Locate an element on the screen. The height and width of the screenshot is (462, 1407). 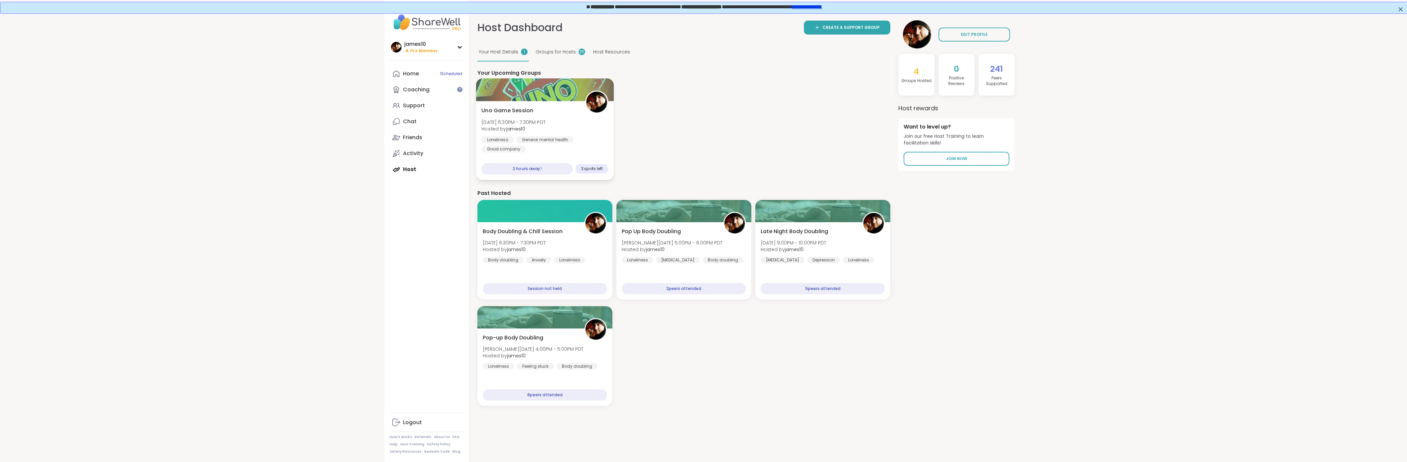
img: ShareWell Nav Logo is located at coordinates (426, 22).